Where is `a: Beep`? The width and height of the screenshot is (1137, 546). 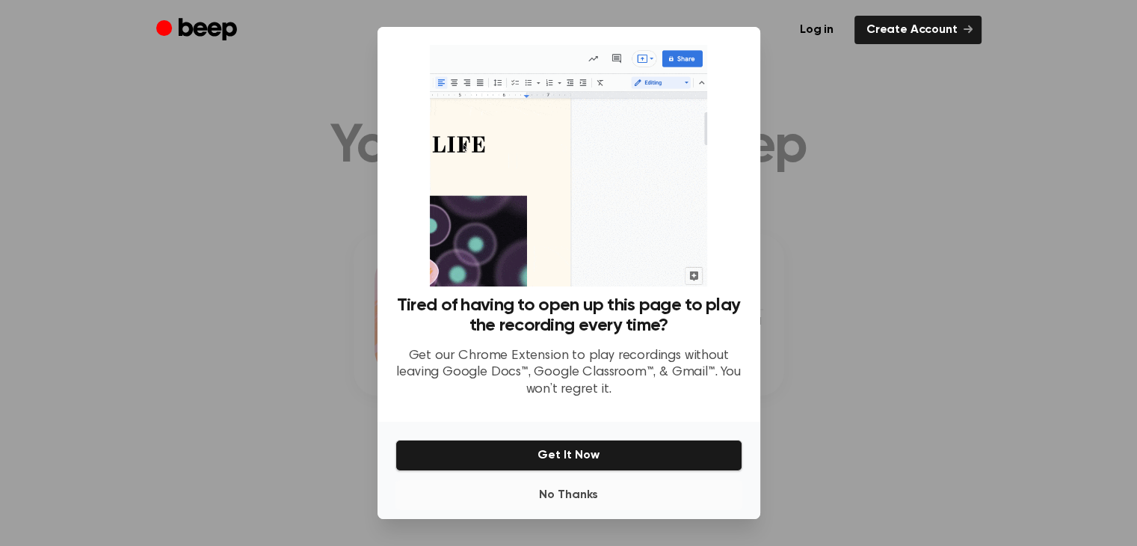
a: Beep is located at coordinates (198, 30).